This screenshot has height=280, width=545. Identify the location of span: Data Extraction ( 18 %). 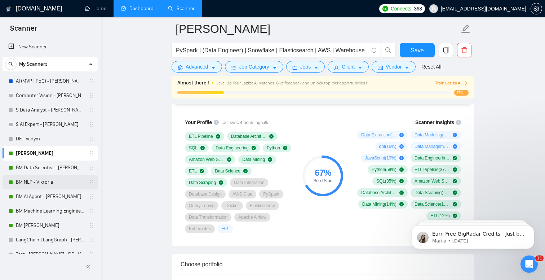
(379, 135).